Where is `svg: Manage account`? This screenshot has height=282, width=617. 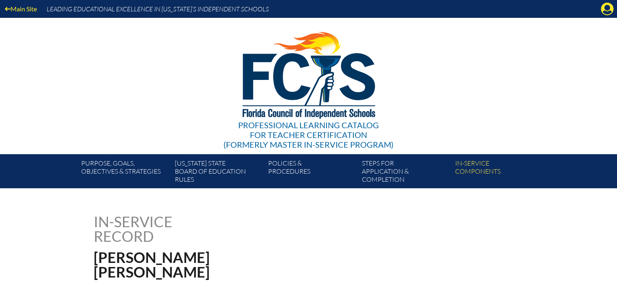 svg: Manage account is located at coordinates (607, 9).